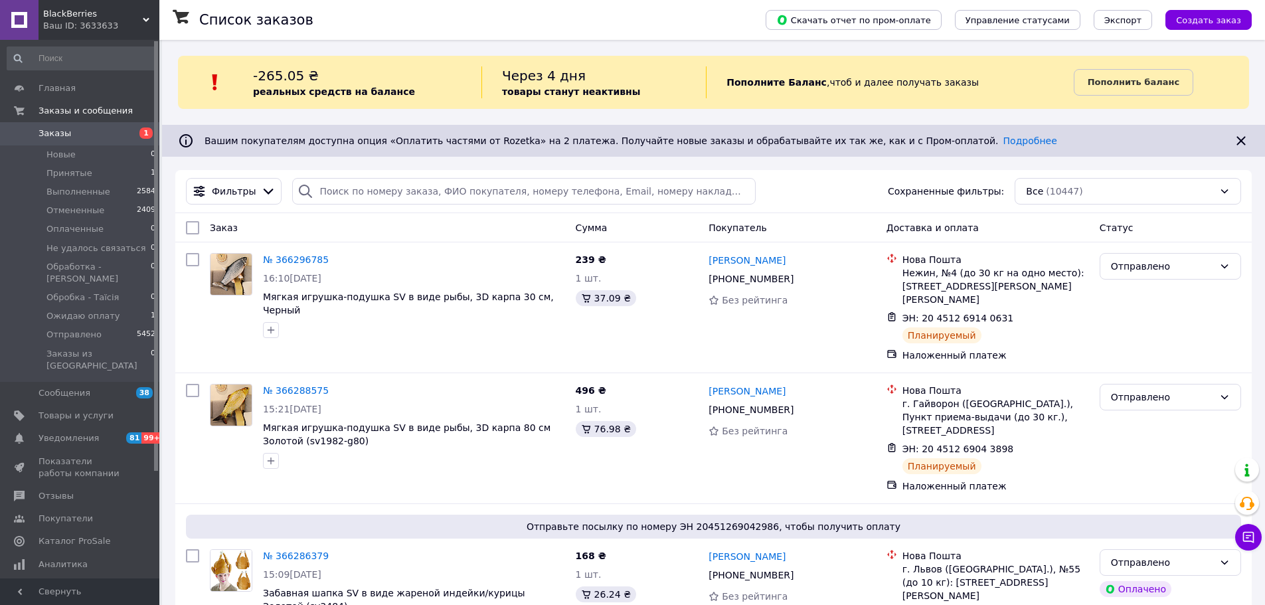 The width and height of the screenshot is (1265, 605). Describe the element at coordinates (591, 556) in the screenshot. I see `span: 168 ₴` at that location.